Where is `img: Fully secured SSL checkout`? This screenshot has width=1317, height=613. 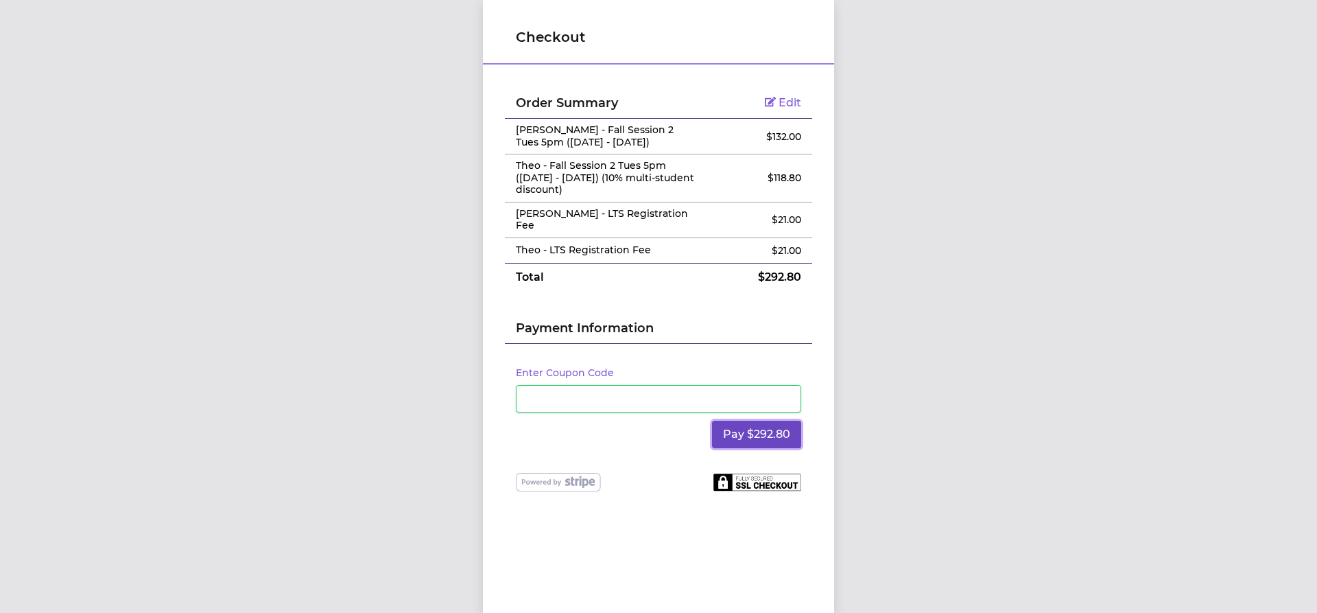 img: Fully secured SSL checkout is located at coordinates (757, 482).